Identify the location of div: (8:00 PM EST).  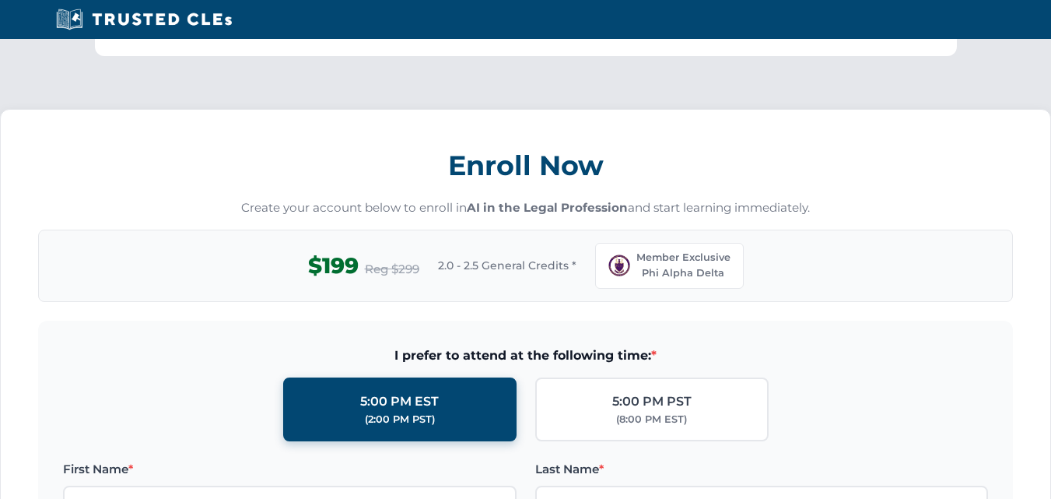
(651, 419).